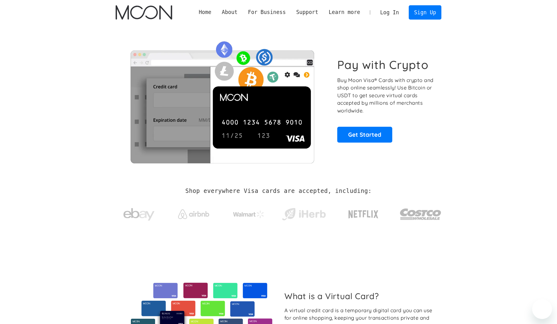 The image size is (557, 324). I want to click on a: Netflix, so click(363, 213).